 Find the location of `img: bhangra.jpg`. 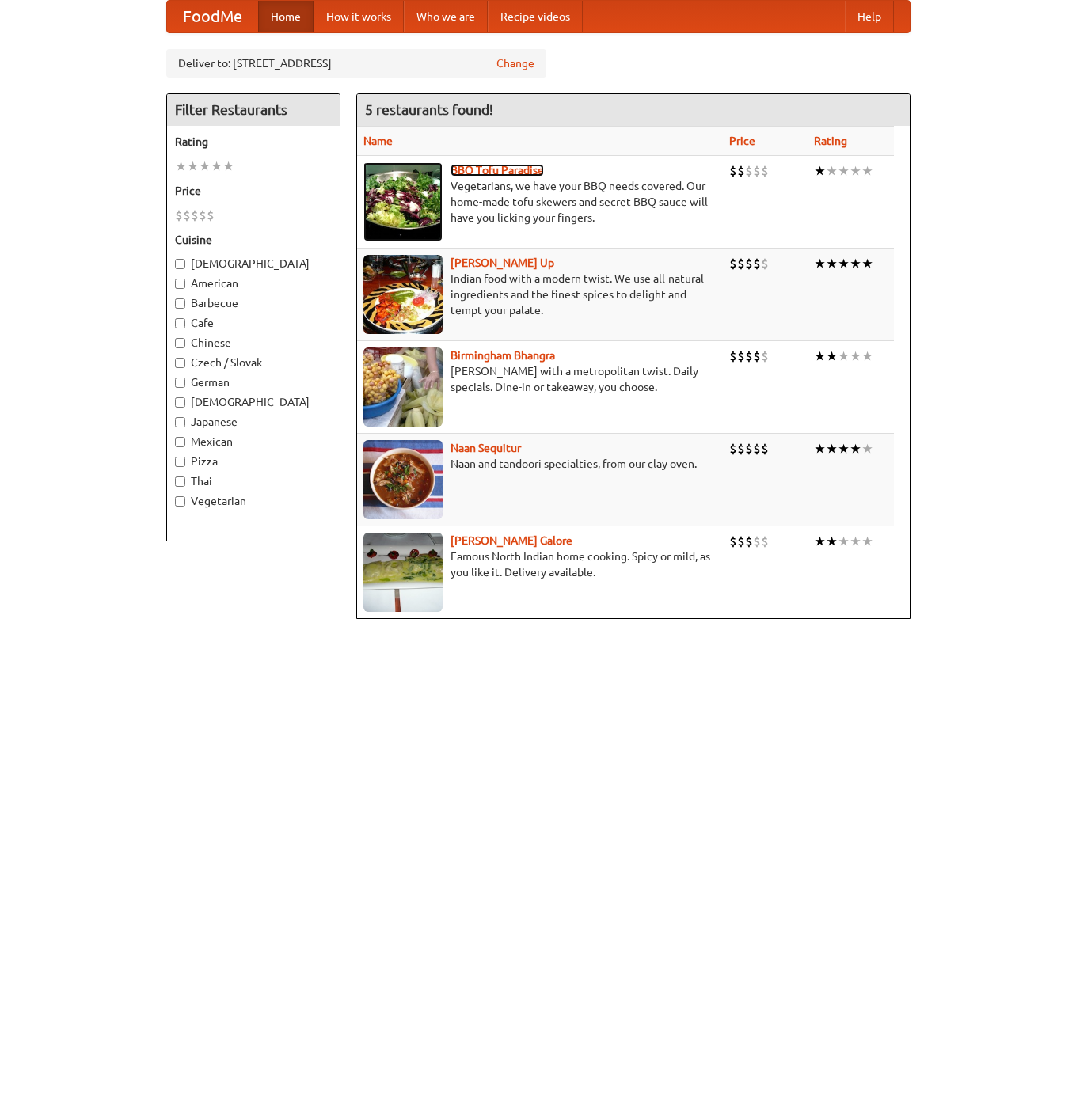

img: bhangra.jpg is located at coordinates (403, 388).